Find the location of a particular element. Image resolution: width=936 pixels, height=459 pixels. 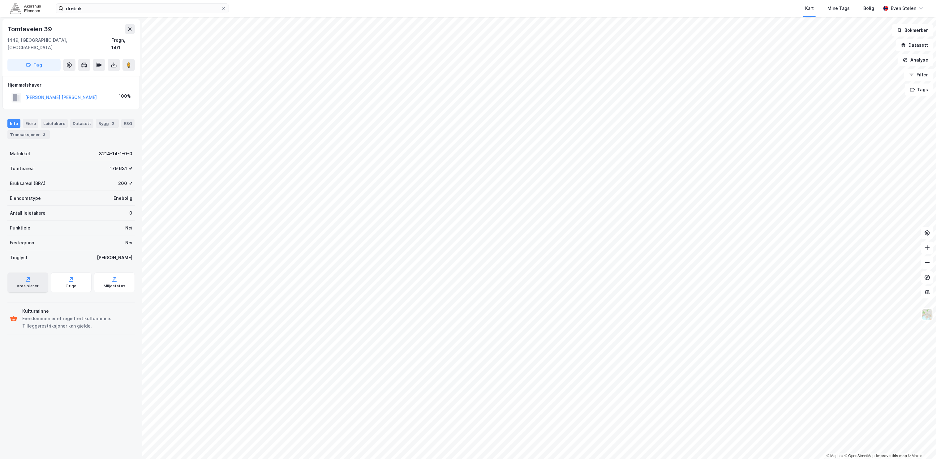

img: akershus-eiendom-logo.9091f326c980b4bce74ccdd9f866810c.svg is located at coordinates (25, 8).